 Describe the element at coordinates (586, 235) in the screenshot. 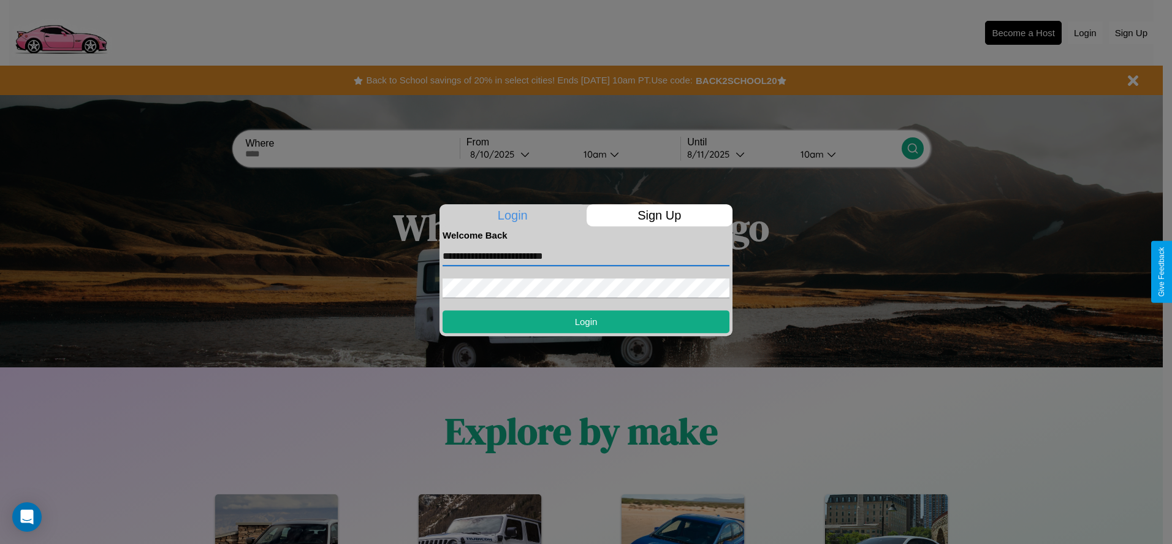

I see `h4: Welcome Back` at that location.